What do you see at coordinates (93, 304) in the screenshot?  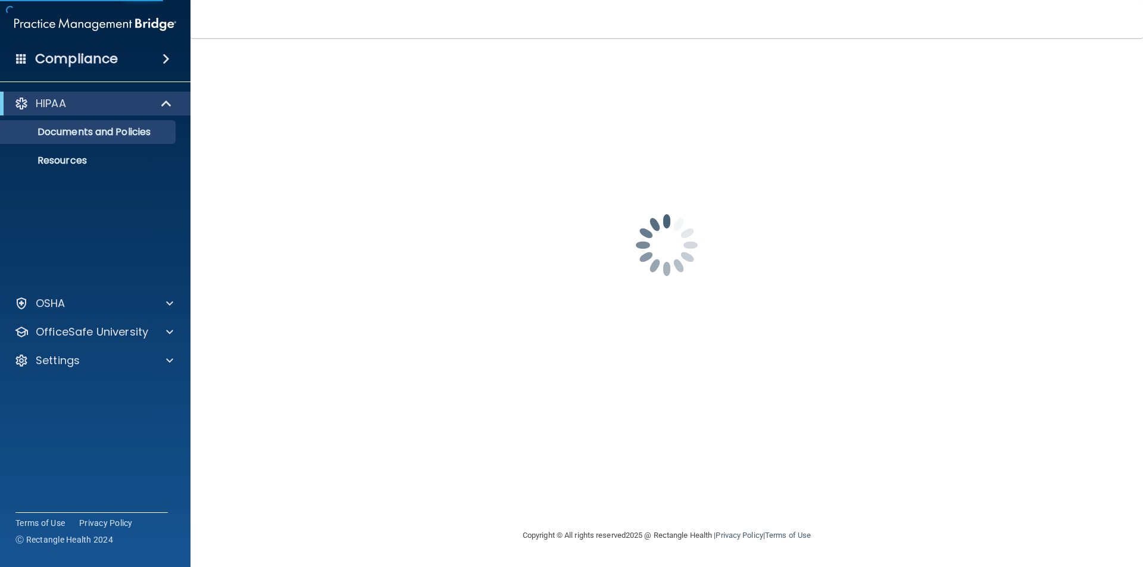 I see `a: OSHA` at bounding box center [93, 304].